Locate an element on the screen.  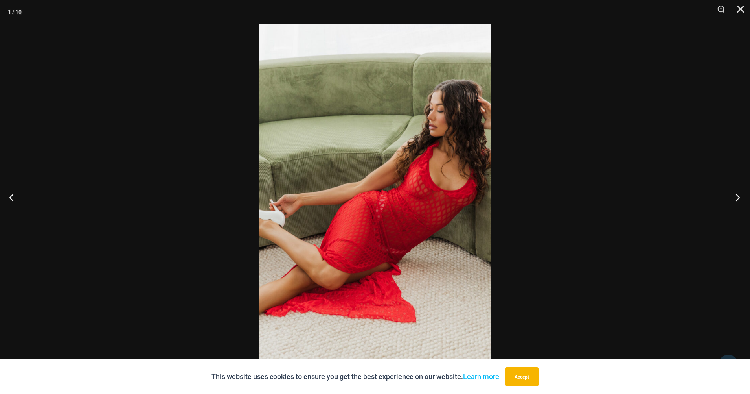
button: Next is located at coordinates (735, 197).